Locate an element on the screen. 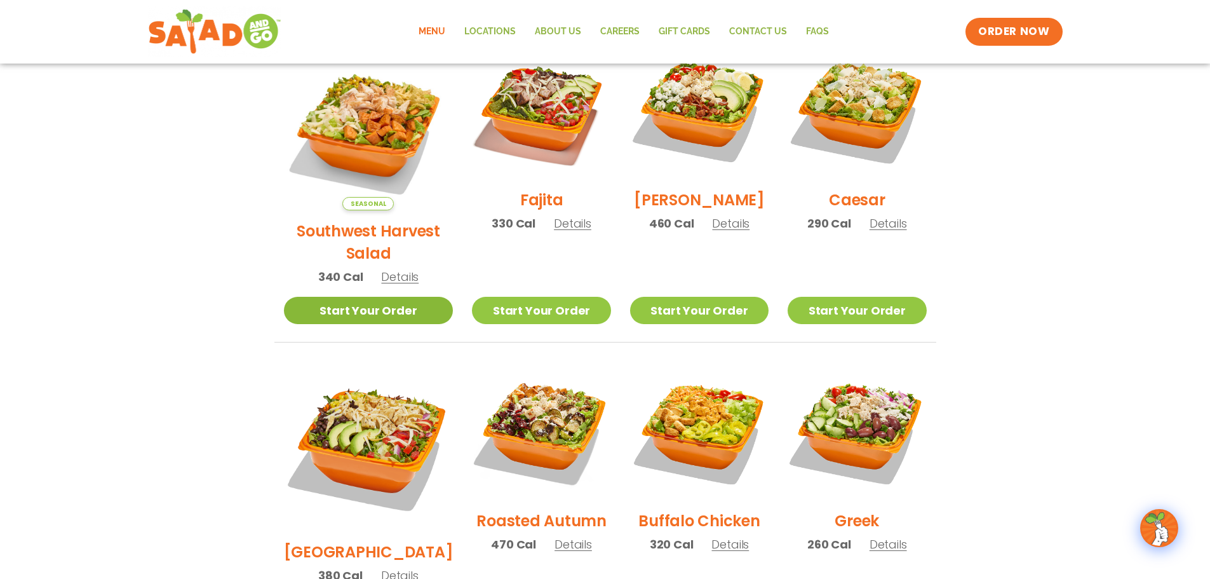 The width and height of the screenshot is (1210, 579). a: Contact Us is located at coordinates (758, 32).